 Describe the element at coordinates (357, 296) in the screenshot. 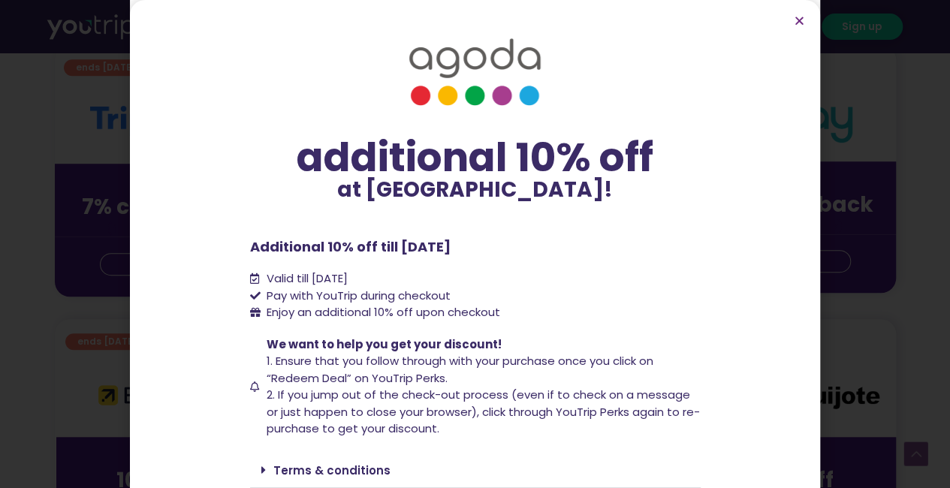

I see `span: Pay with YouTrip during checkout` at that location.